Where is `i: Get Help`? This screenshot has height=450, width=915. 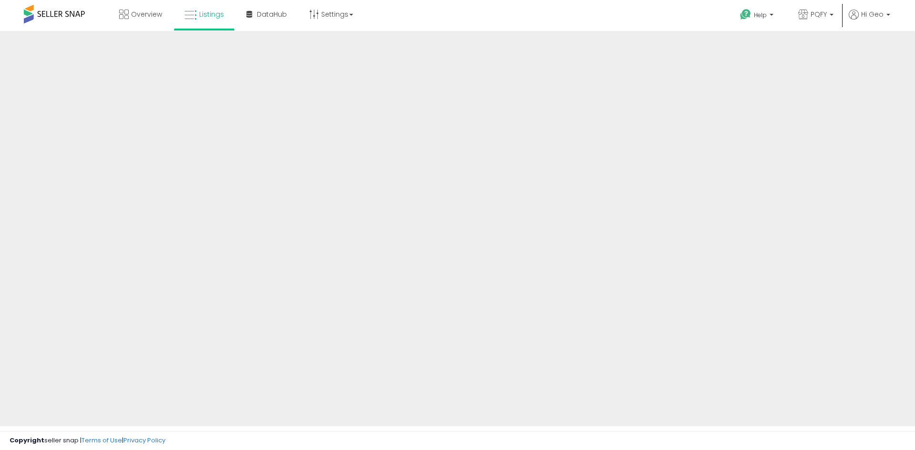
i: Get Help is located at coordinates (745, 14).